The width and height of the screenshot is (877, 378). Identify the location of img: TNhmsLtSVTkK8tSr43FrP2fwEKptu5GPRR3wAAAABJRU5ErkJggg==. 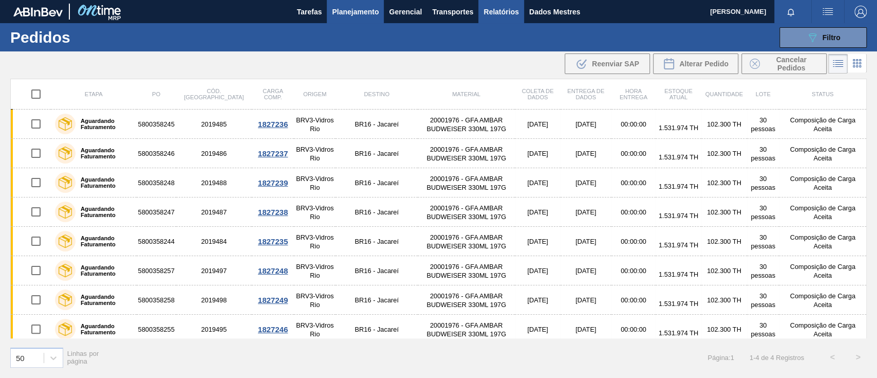
(38, 12).